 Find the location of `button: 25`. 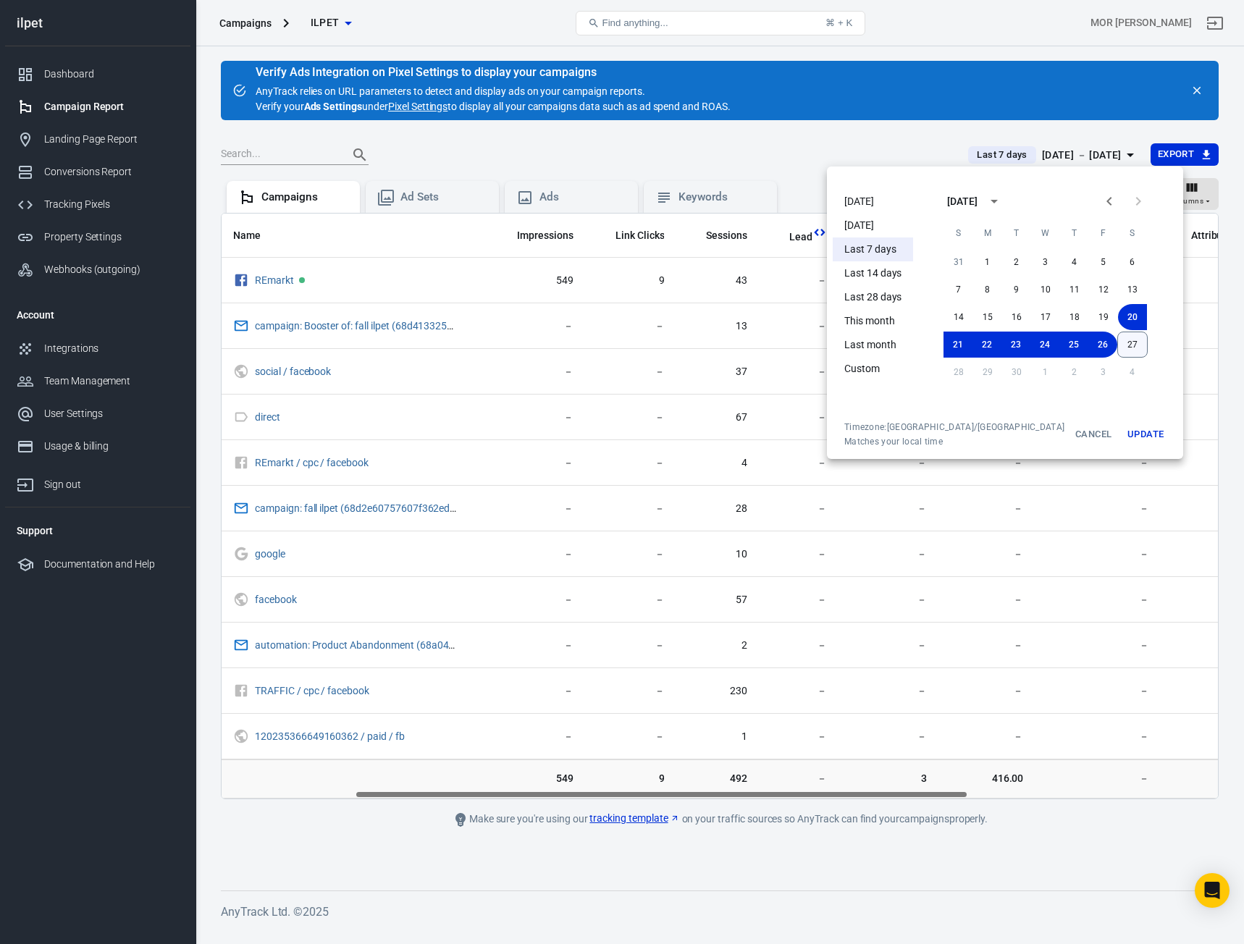

button: 25 is located at coordinates (1074, 345).